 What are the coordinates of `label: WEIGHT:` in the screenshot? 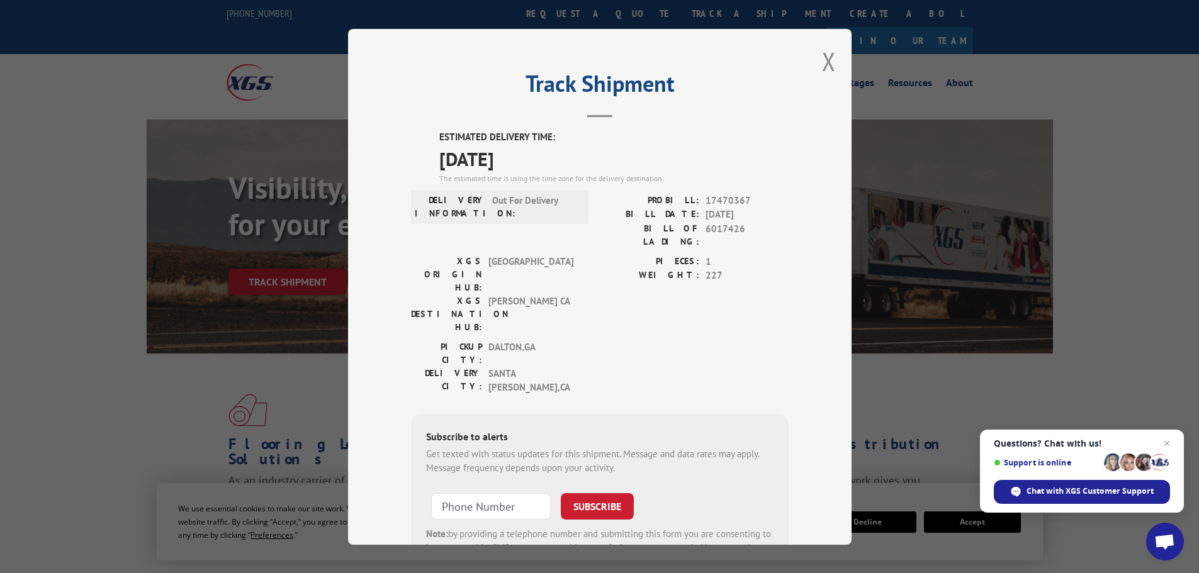 It's located at (649, 276).